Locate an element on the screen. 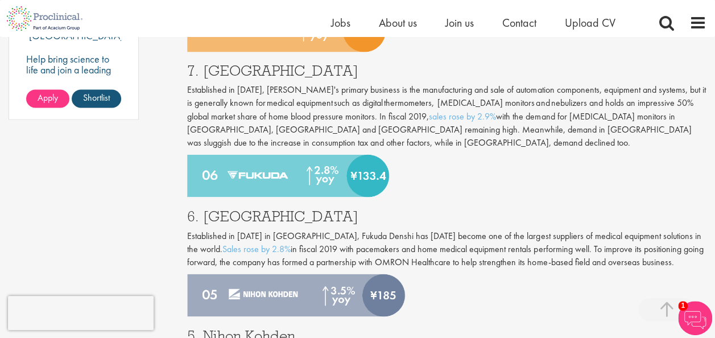 The image size is (715, 338). a: sales rose by 2.9% is located at coordinates (463, 116).